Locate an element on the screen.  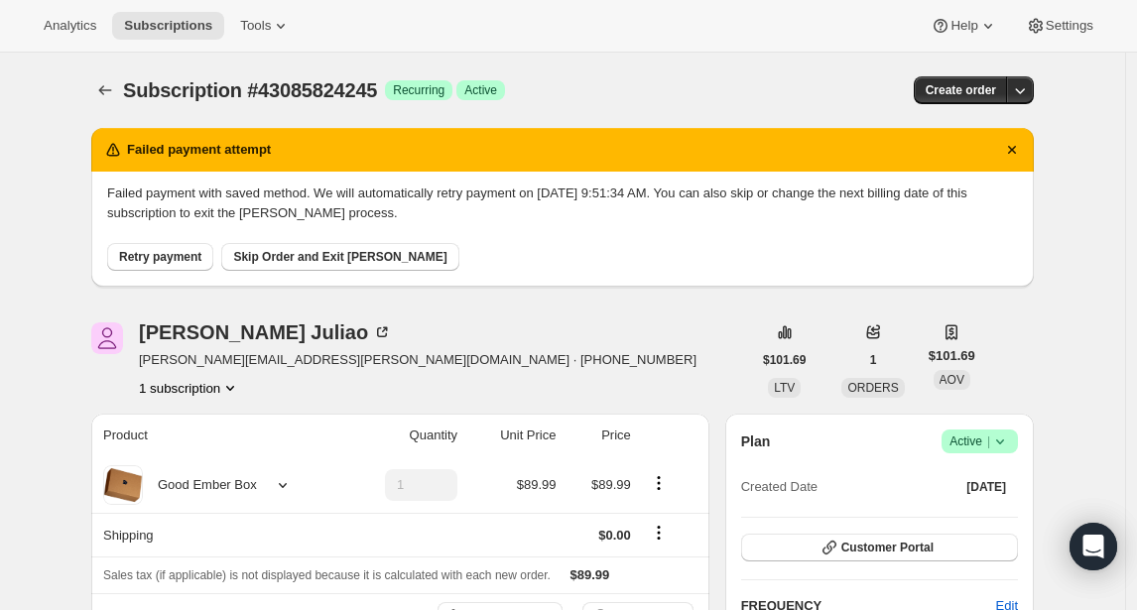
span: Help is located at coordinates (963, 26).